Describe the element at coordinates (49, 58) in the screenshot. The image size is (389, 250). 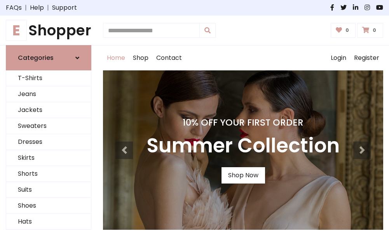
I see `a: Categories` at that location.